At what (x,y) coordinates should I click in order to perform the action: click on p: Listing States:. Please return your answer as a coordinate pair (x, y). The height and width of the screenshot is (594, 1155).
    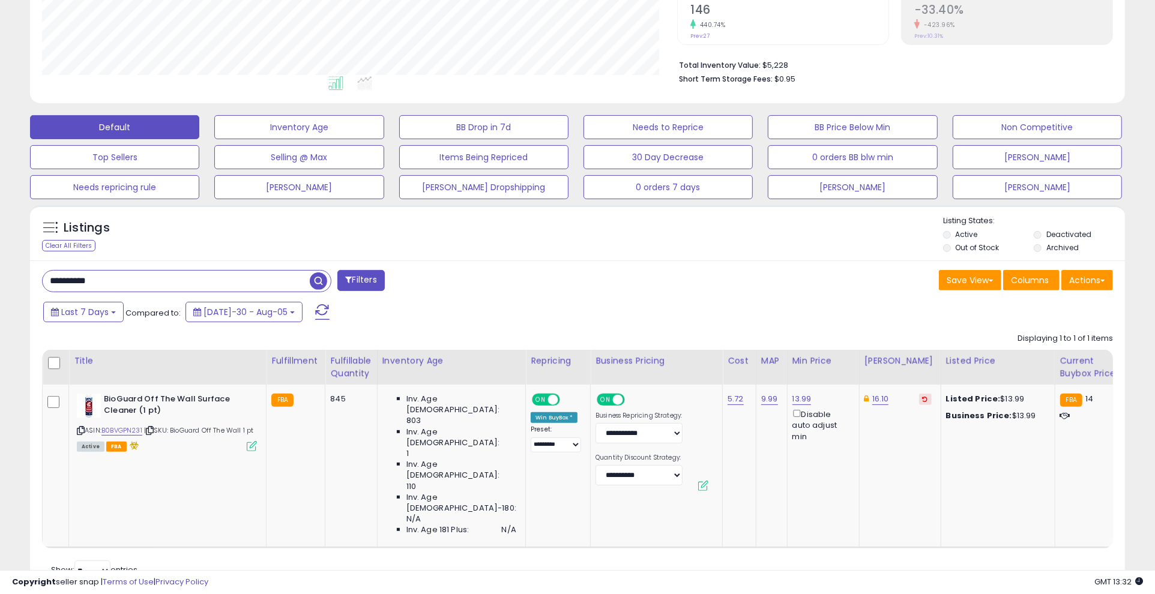
    Looking at the image, I should click on (1034, 221).